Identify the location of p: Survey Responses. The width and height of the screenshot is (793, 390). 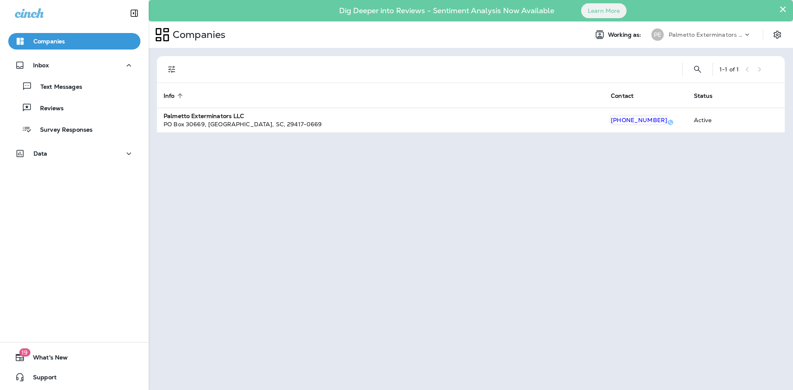
(62, 130).